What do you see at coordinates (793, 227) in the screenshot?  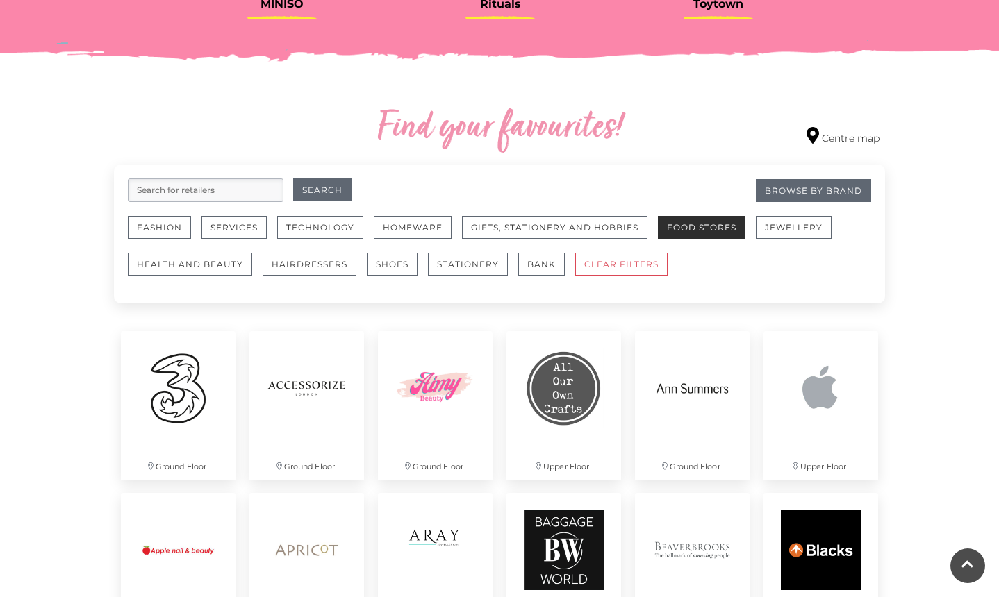 I see `button: Jewellery` at bounding box center [793, 227].